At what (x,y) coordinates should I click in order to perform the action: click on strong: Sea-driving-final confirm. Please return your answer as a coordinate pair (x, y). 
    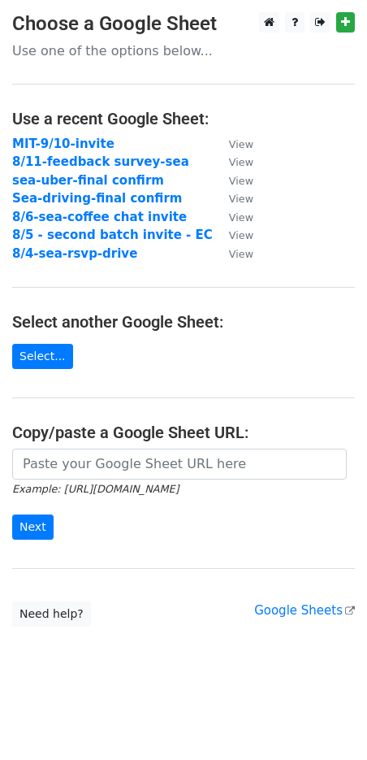
    Looking at the image, I should click on (97, 198).